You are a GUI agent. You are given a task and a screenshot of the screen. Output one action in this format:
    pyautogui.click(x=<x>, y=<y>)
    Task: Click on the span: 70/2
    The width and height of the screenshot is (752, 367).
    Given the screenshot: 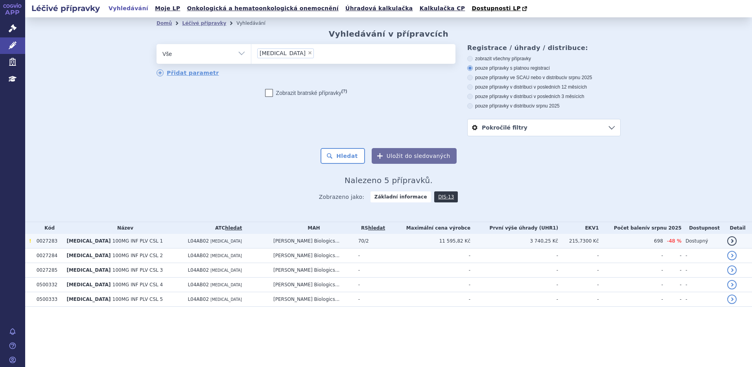 What is the action you would take?
    pyautogui.click(x=363, y=241)
    